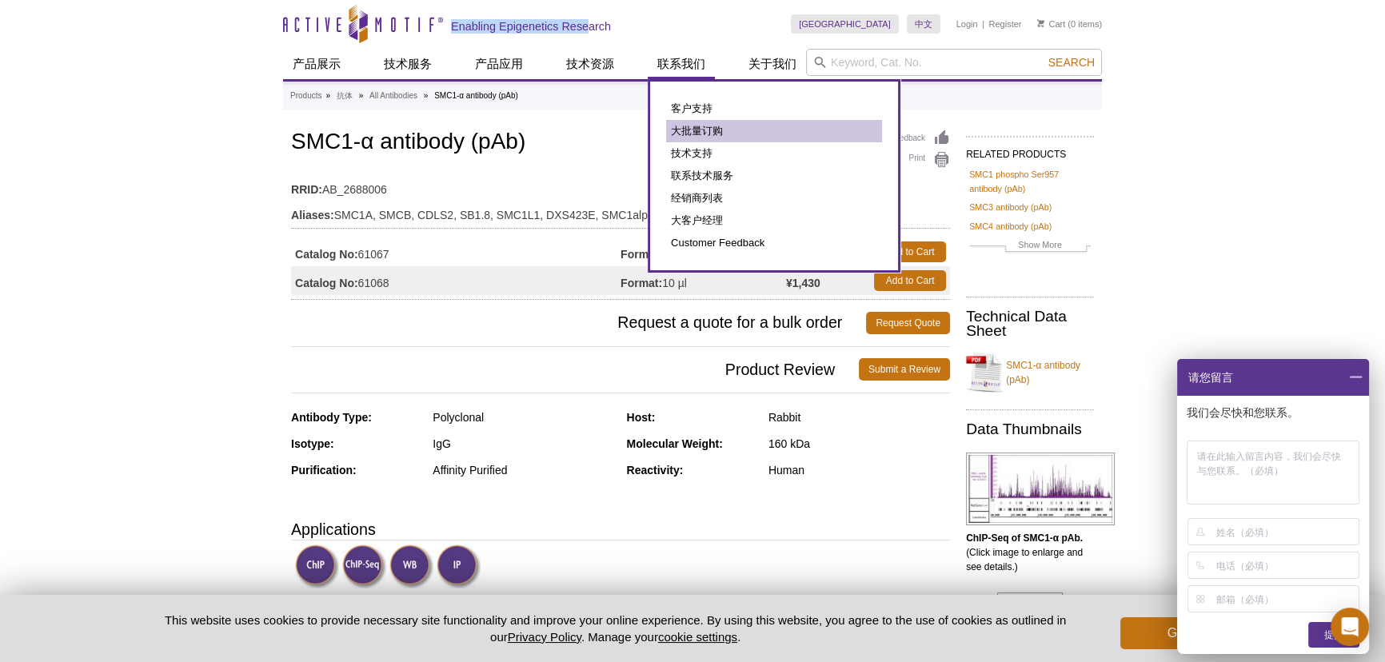  Describe the element at coordinates (1040, 23) in the screenshot. I see `img: Your Cart` at that location.